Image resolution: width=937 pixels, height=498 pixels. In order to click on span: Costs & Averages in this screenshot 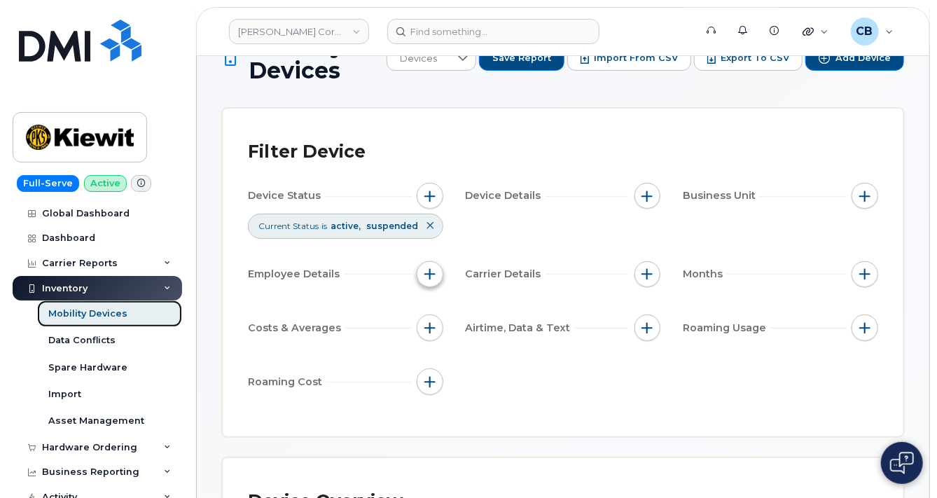, I will do `click(296, 328)`.